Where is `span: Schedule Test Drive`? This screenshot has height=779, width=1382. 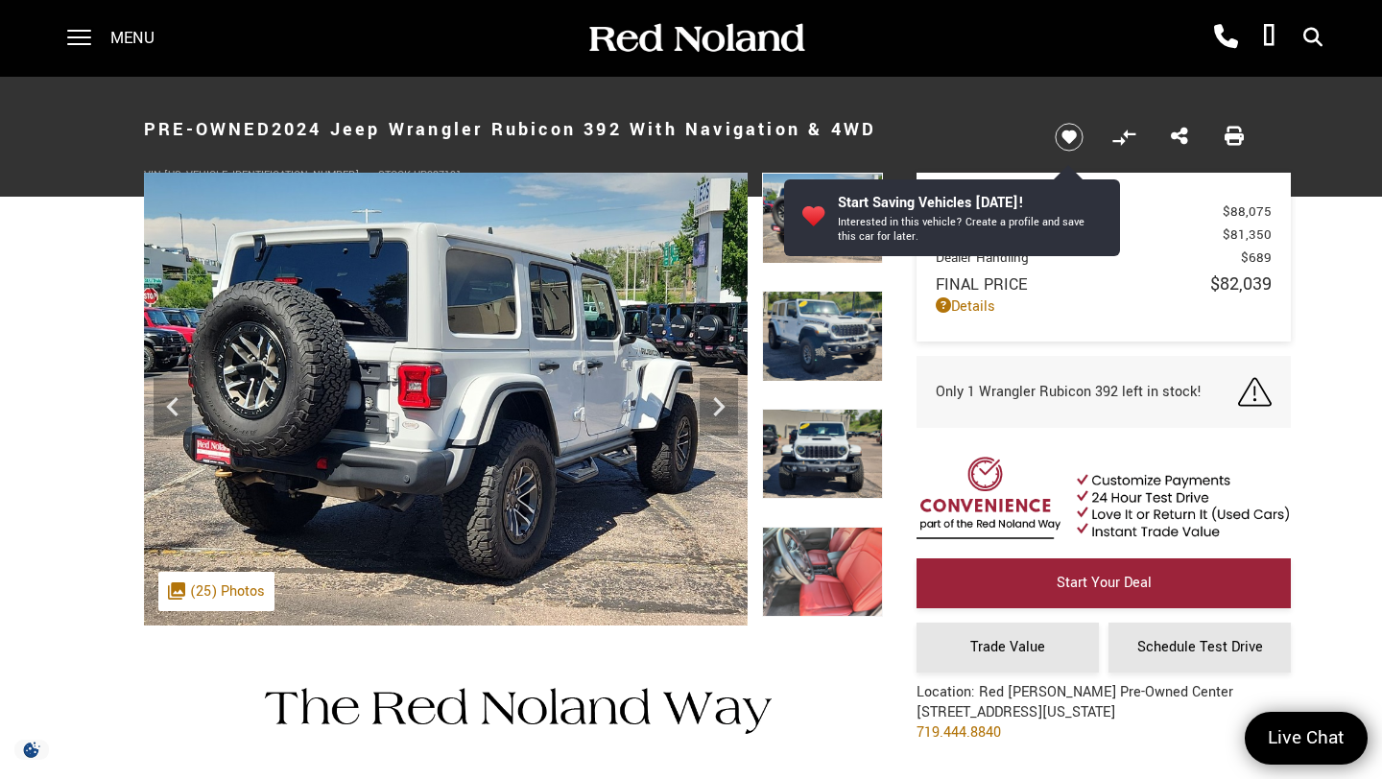
span: Schedule Test Drive is located at coordinates (1199, 647).